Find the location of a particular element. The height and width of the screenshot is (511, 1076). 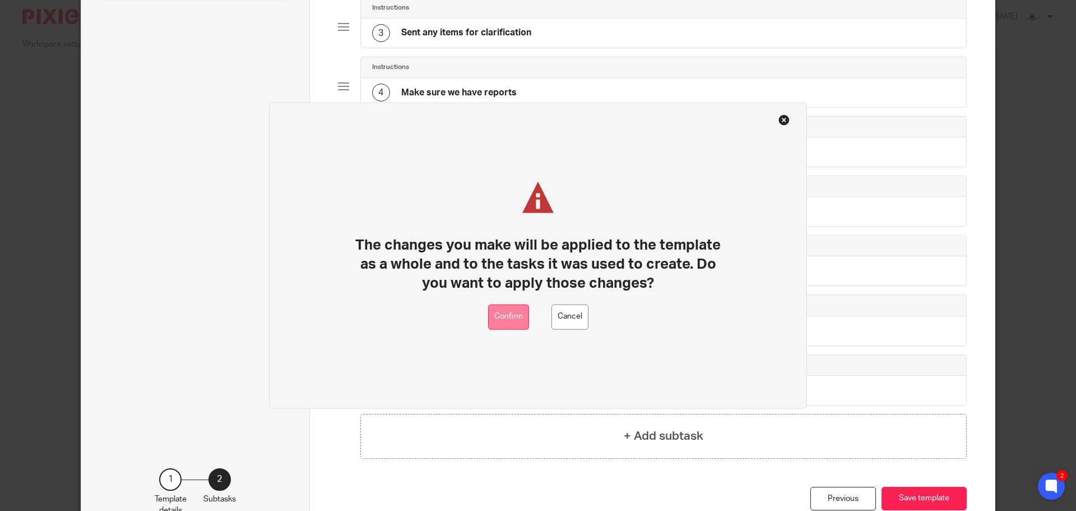

button: Confirm is located at coordinates (508, 316).